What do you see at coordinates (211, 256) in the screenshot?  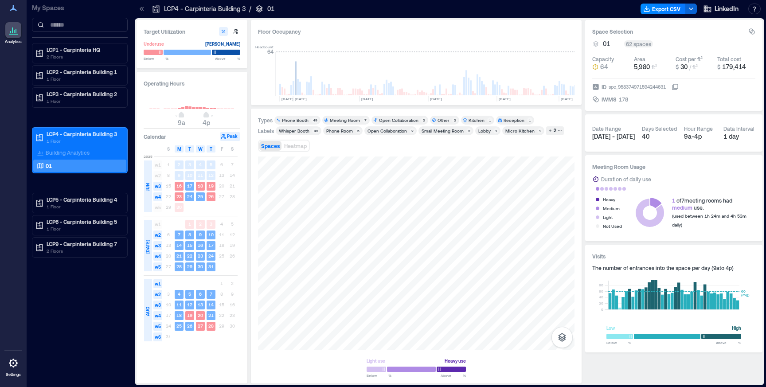 I see `text: 24` at bounding box center [211, 256].